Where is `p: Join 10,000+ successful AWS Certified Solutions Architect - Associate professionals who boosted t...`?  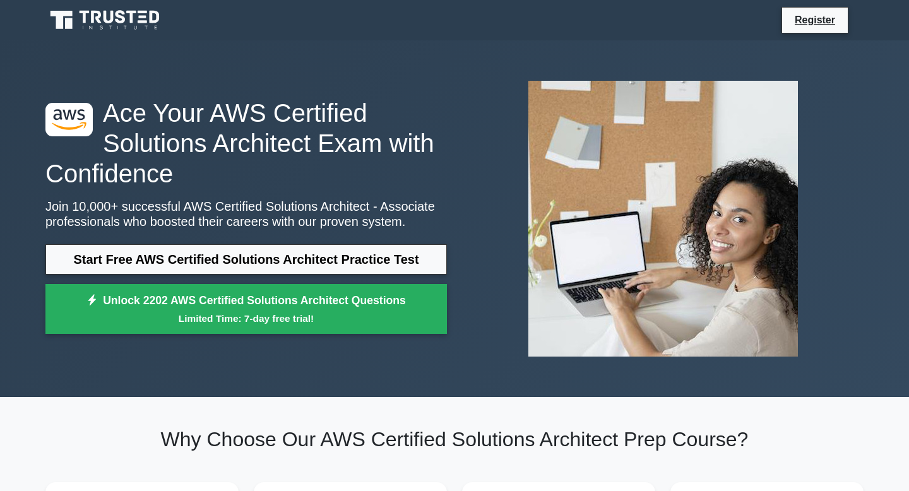
p: Join 10,000+ successful AWS Certified Solutions Architect - Associate professionals who boosted t... is located at coordinates (246, 214).